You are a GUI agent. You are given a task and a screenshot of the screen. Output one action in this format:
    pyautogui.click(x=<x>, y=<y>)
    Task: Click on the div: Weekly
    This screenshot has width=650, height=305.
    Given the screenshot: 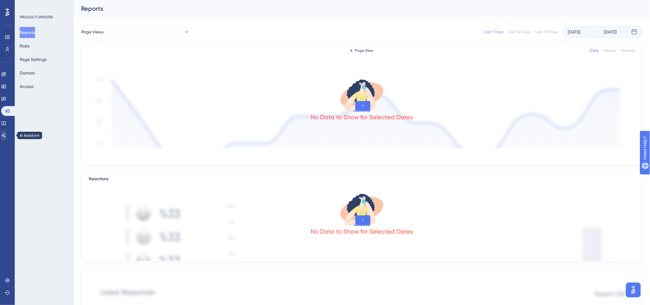 What is the action you would take?
    pyautogui.click(x=610, y=51)
    